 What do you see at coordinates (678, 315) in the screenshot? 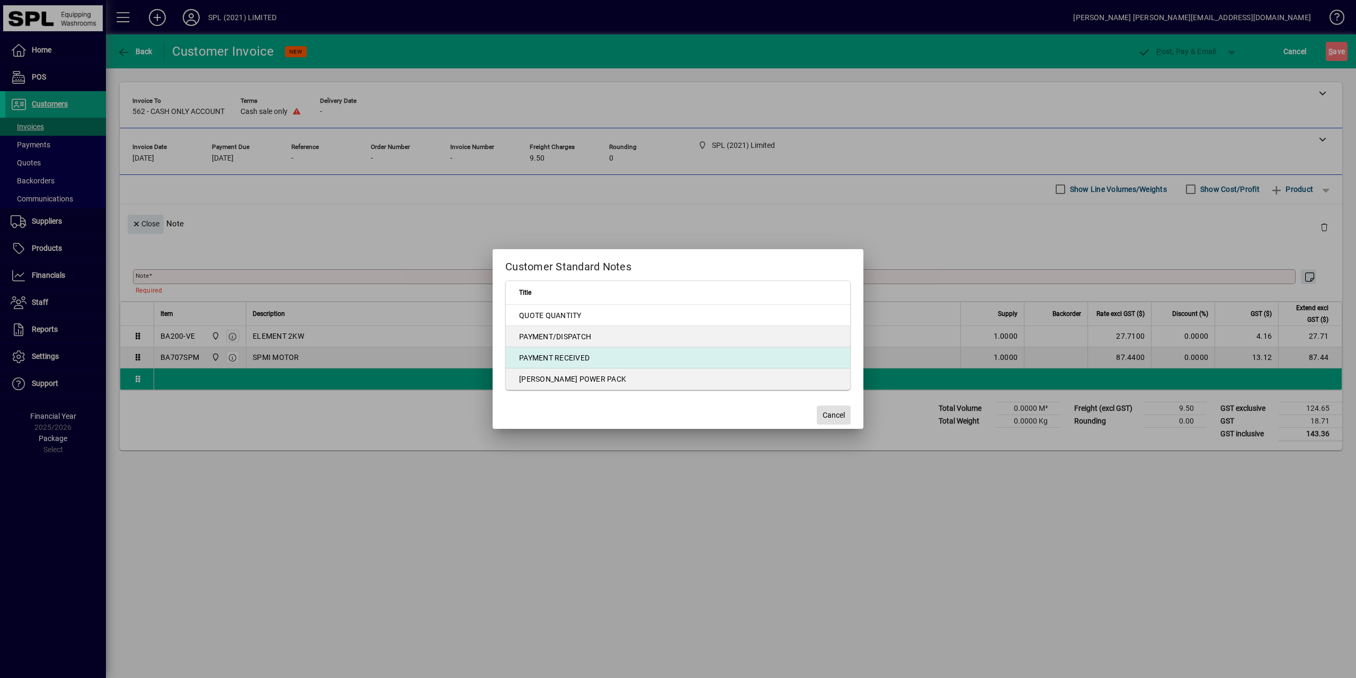
I see `td: QUOTE QUANTITY` at bounding box center [678, 315].